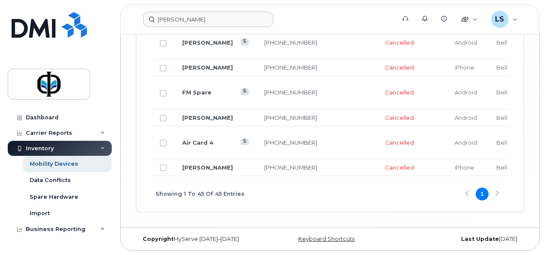 This screenshot has width=544, height=255. What do you see at coordinates (208, 19) in the screenshot?
I see `input: Find something...` at bounding box center [208, 19].